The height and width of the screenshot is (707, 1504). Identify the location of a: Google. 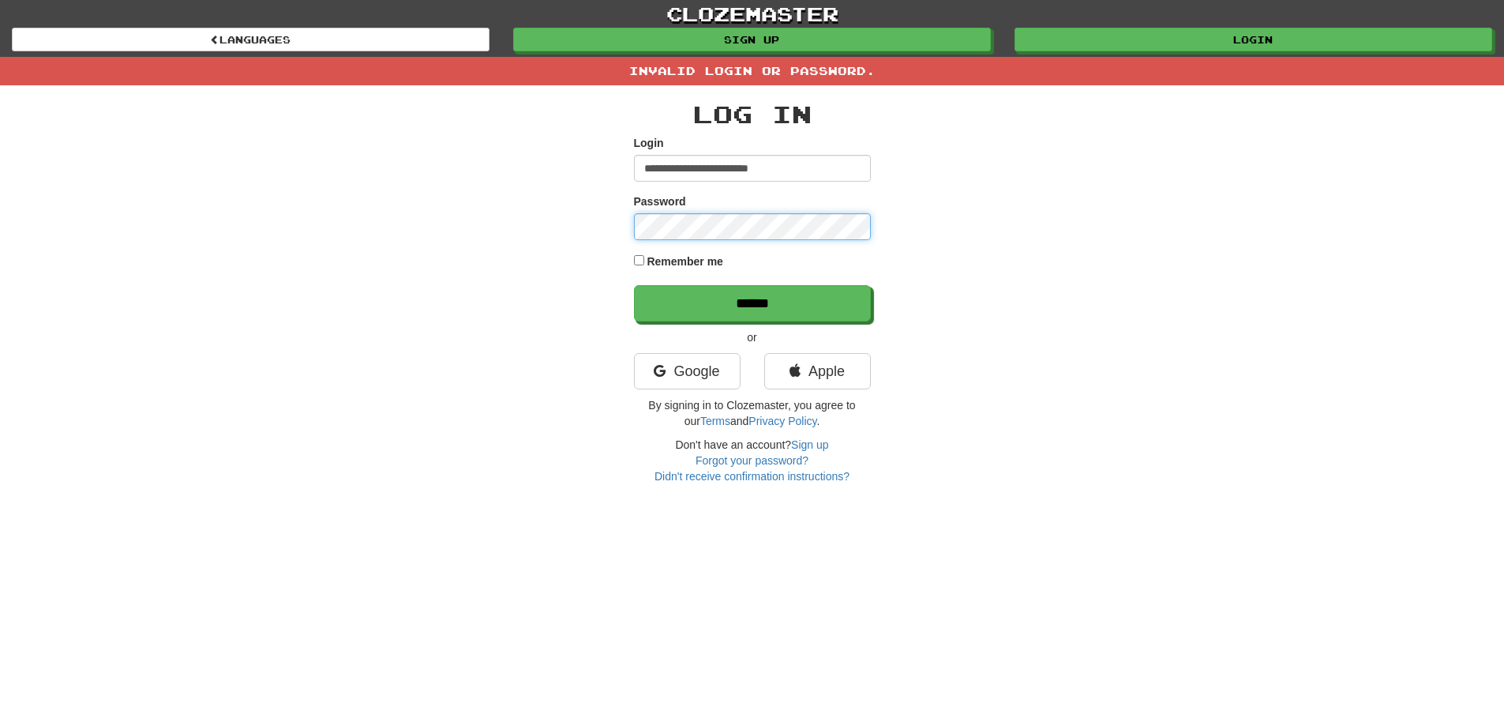
(687, 371).